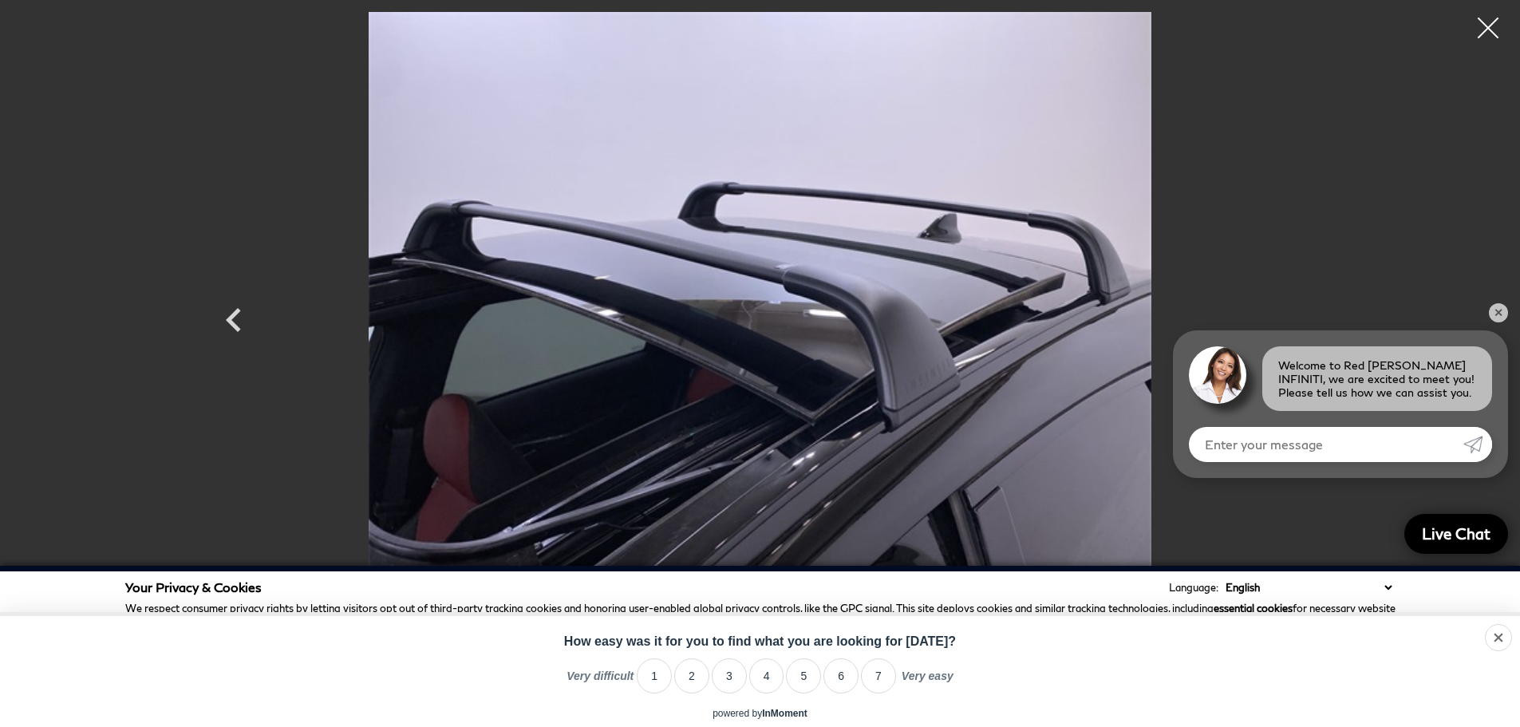  What do you see at coordinates (1477, 444) in the screenshot?
I see `a: Submit` at bounding box center [1477, 444].